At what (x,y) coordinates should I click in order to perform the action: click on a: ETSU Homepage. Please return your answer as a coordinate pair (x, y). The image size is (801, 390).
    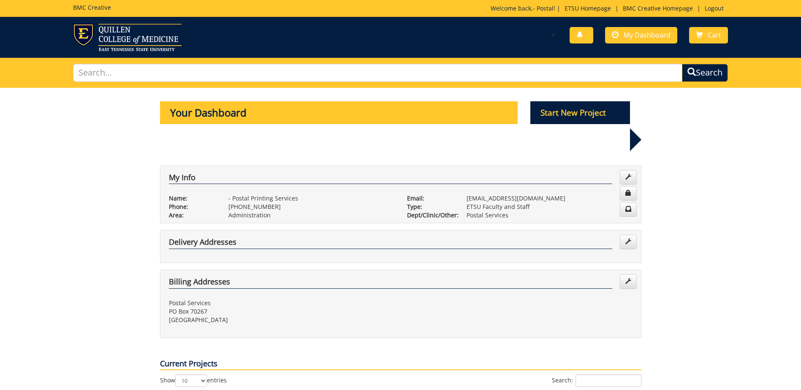
    Looking at the image, I should click on (588, 8).